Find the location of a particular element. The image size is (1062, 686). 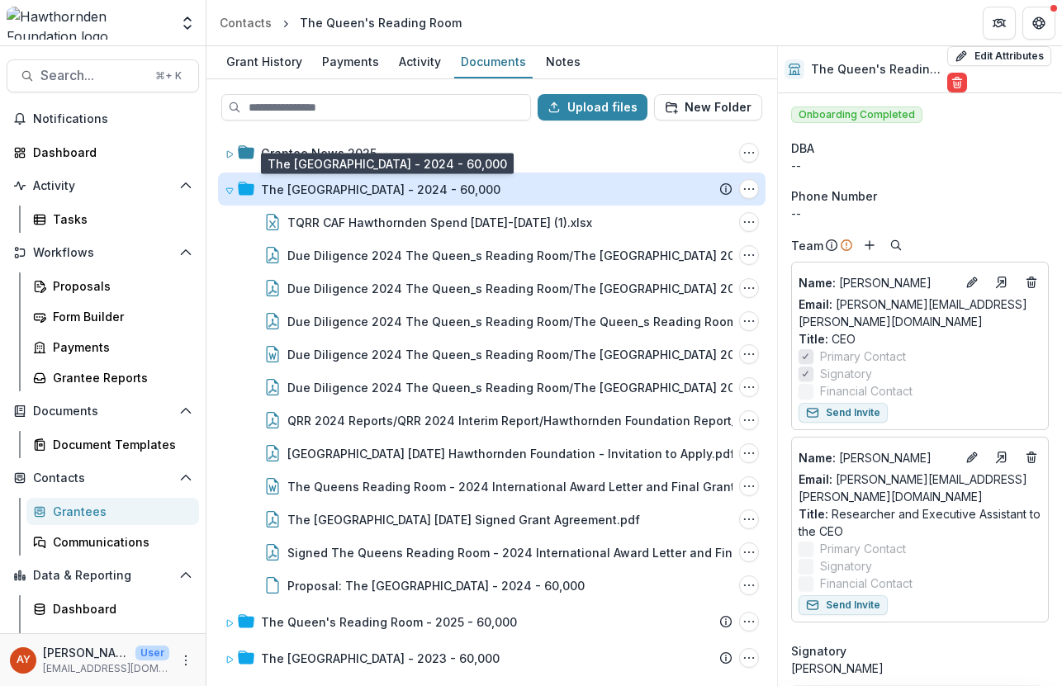

span: Data & Reporting is located at coordinates (102, 576).